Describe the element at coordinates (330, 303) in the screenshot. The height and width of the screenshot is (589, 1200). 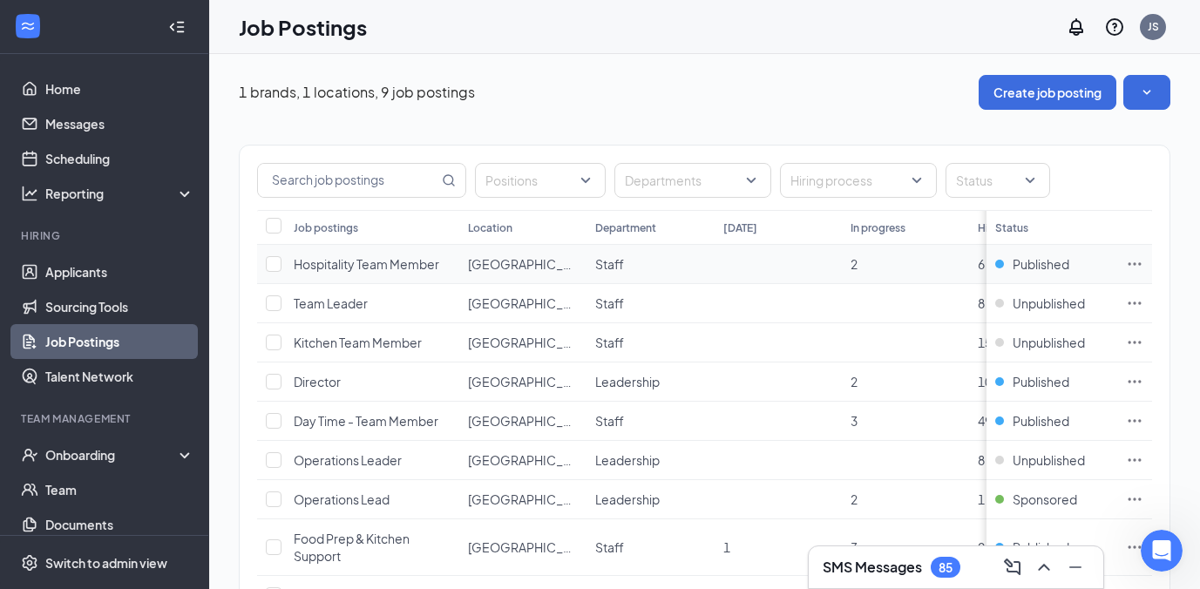
I see `span: Team Leader` at that location.